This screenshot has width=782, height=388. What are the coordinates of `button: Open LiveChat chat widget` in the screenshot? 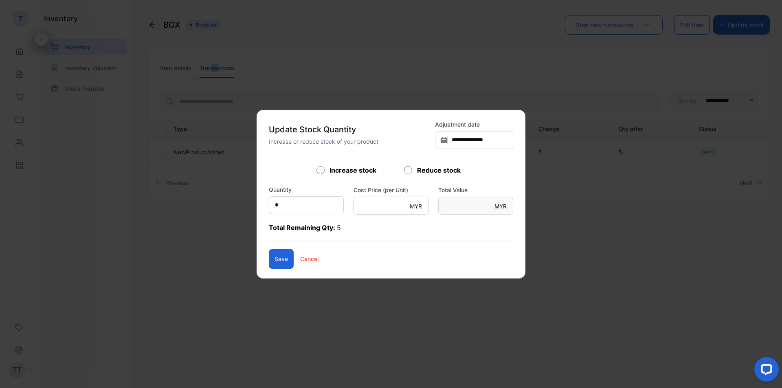 It's located at (19, 15).